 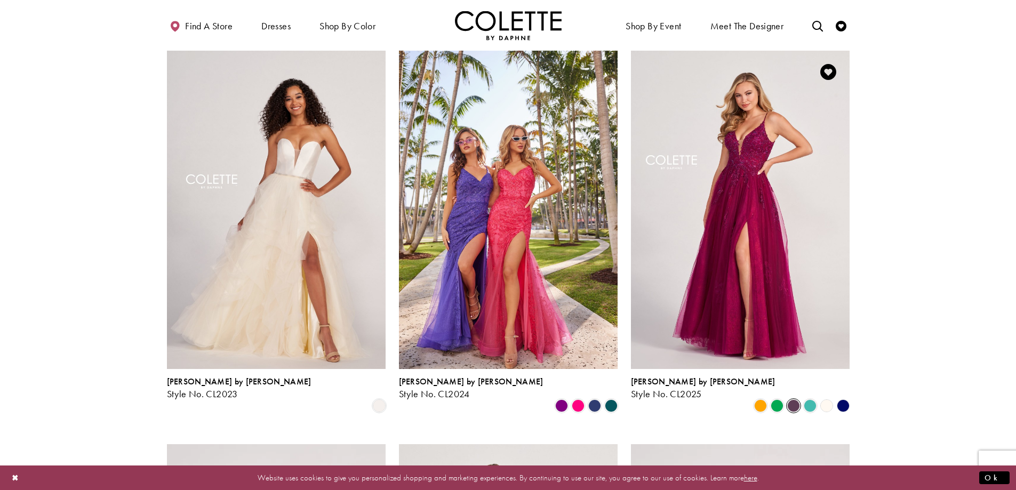 I want to click on i: Sapphire, so click(x=844, y=406).